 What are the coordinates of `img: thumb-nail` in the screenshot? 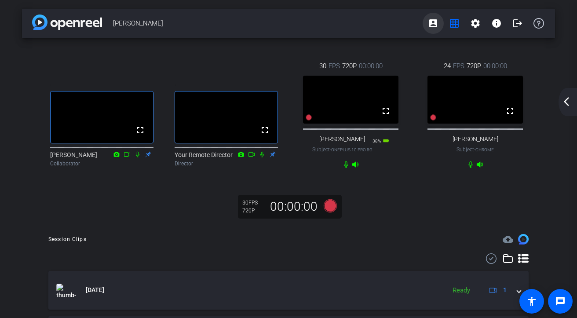 It's located at (66, 290).